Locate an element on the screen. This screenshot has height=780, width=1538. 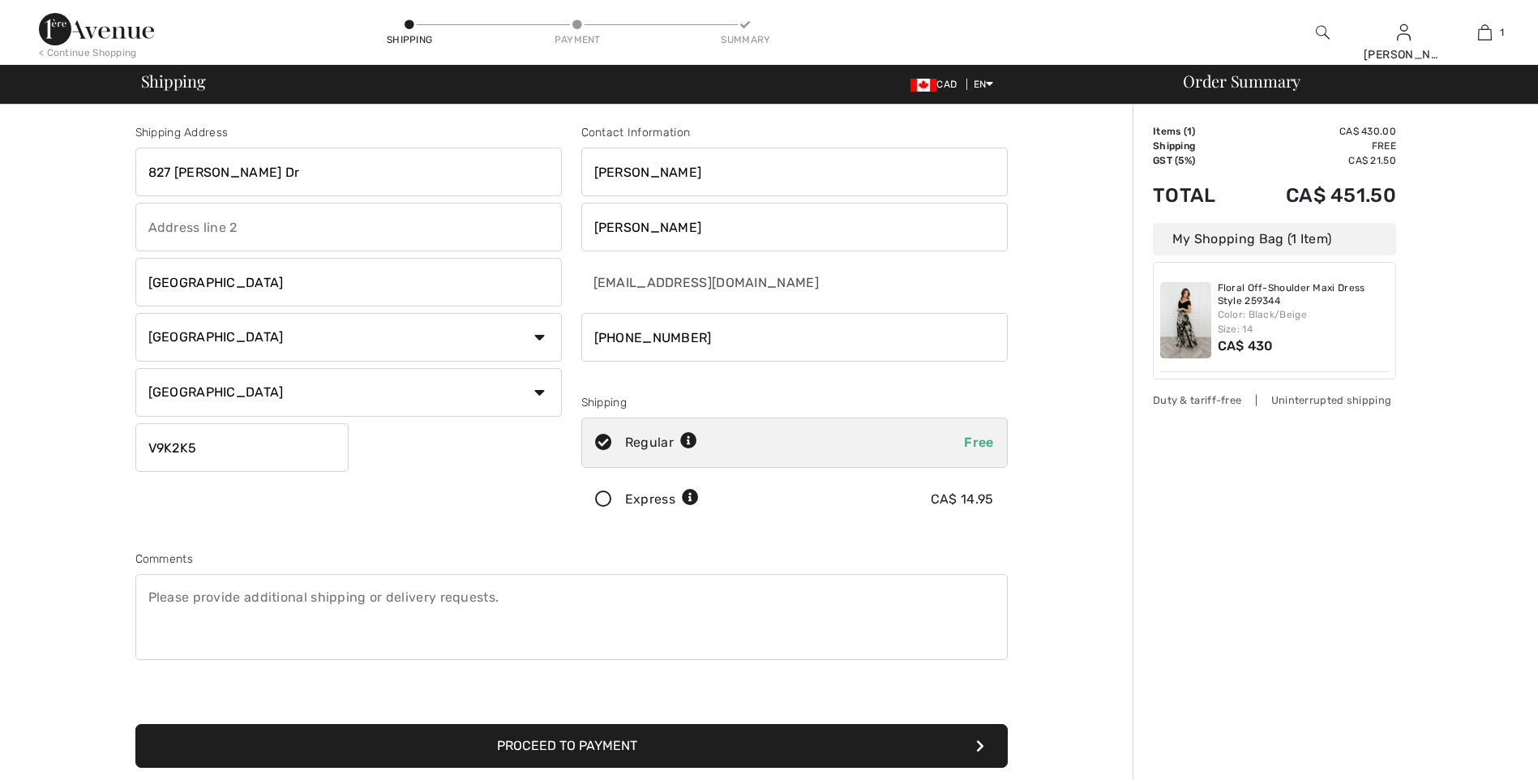
div: Payment is located at coordinates (577, 40).